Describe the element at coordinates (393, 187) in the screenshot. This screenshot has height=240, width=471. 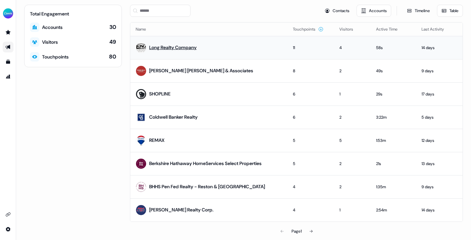
I see `p: 1:35m` at that location.